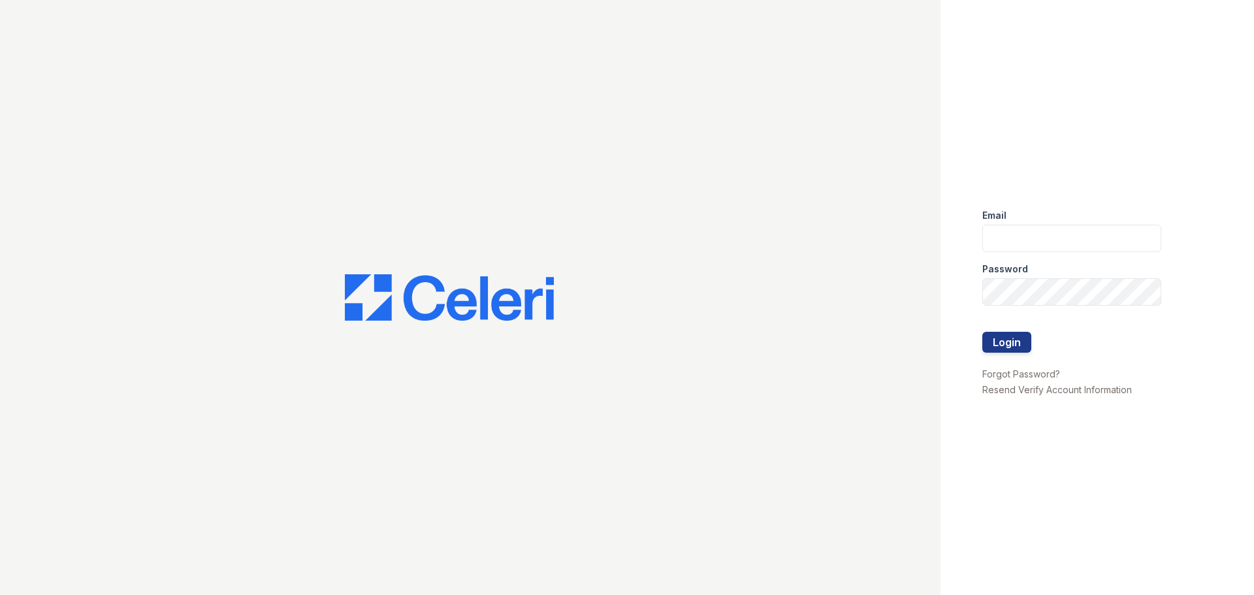 Image resolution: width=1254 pixels, height=595 pixels. I want to click on label: Email, so click(994, 215).